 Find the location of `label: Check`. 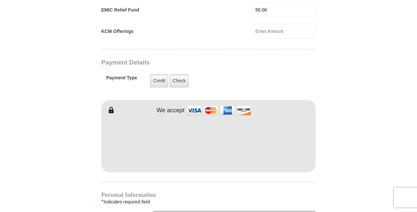

label: Check is located at coordinates (179, 81).